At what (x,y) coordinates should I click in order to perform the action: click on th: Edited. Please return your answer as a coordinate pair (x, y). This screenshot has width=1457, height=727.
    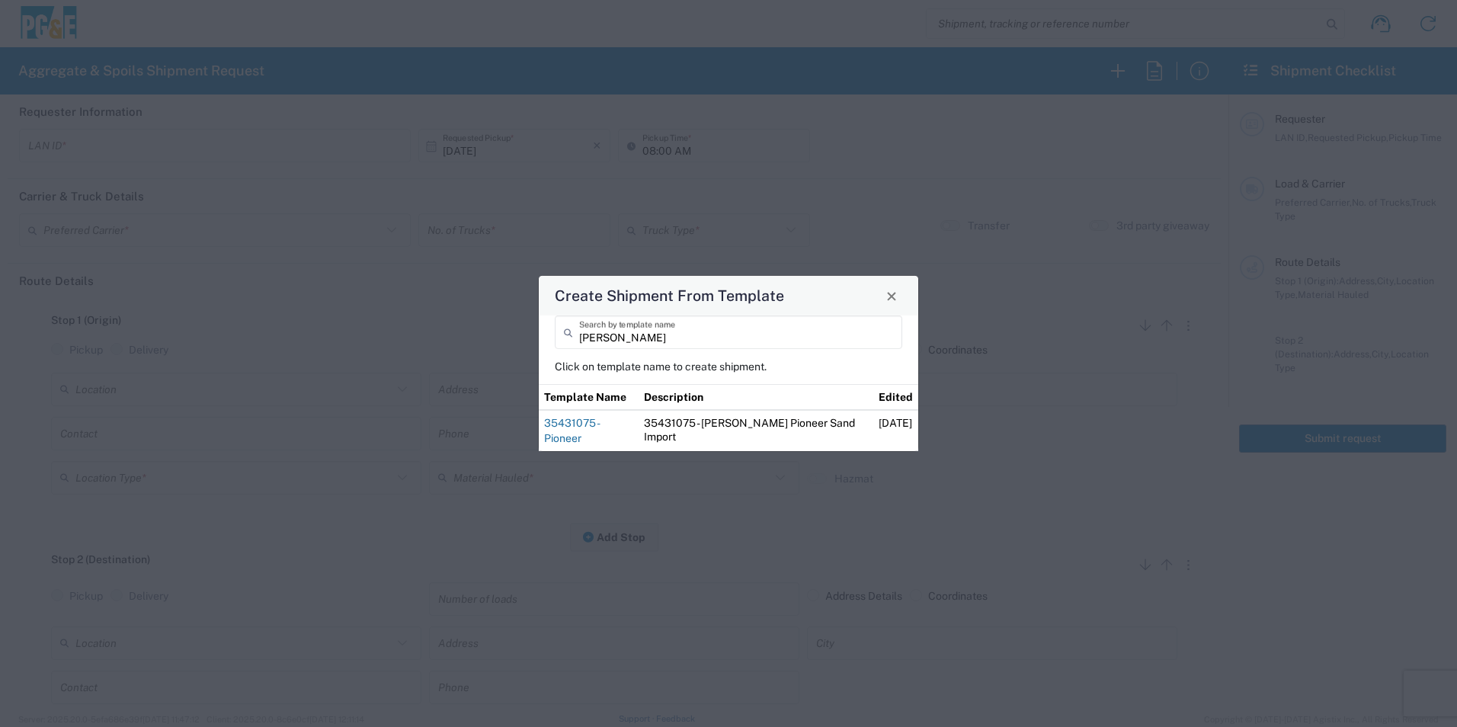
    Looking at the image, I should click on (896, 397).